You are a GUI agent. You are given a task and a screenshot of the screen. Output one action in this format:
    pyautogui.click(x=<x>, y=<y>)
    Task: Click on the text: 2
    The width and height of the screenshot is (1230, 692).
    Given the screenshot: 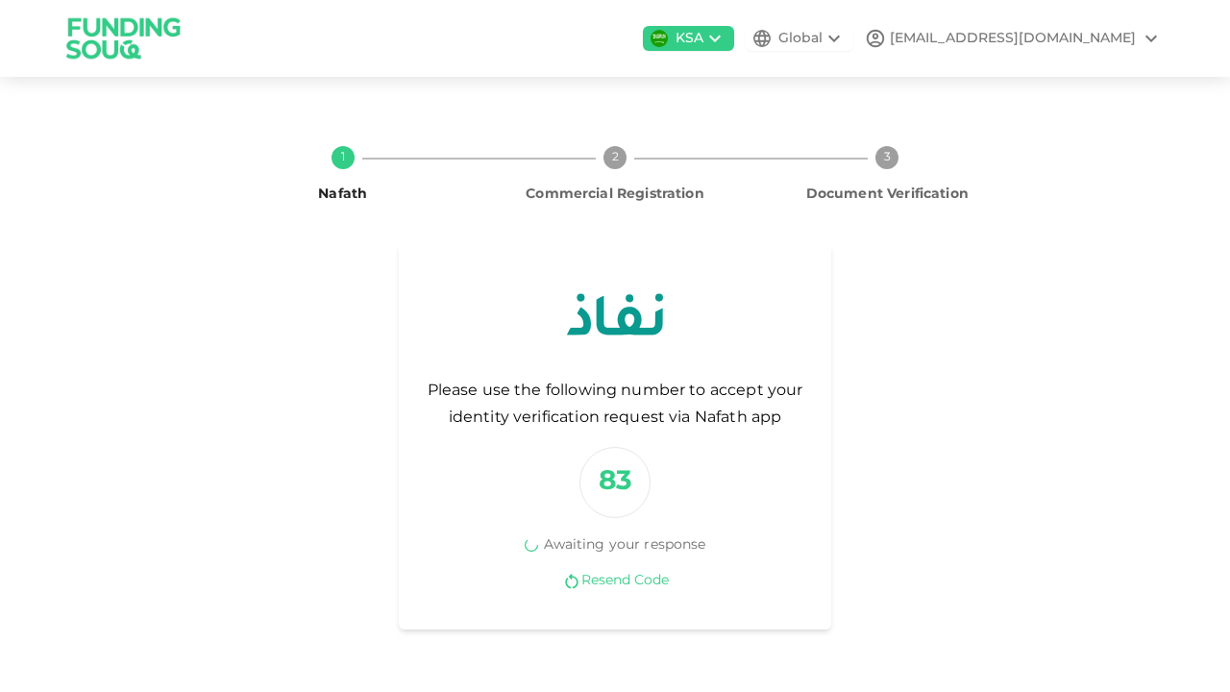 What is the action you would take?
    pyautogui.click(x=614, y=158)
    